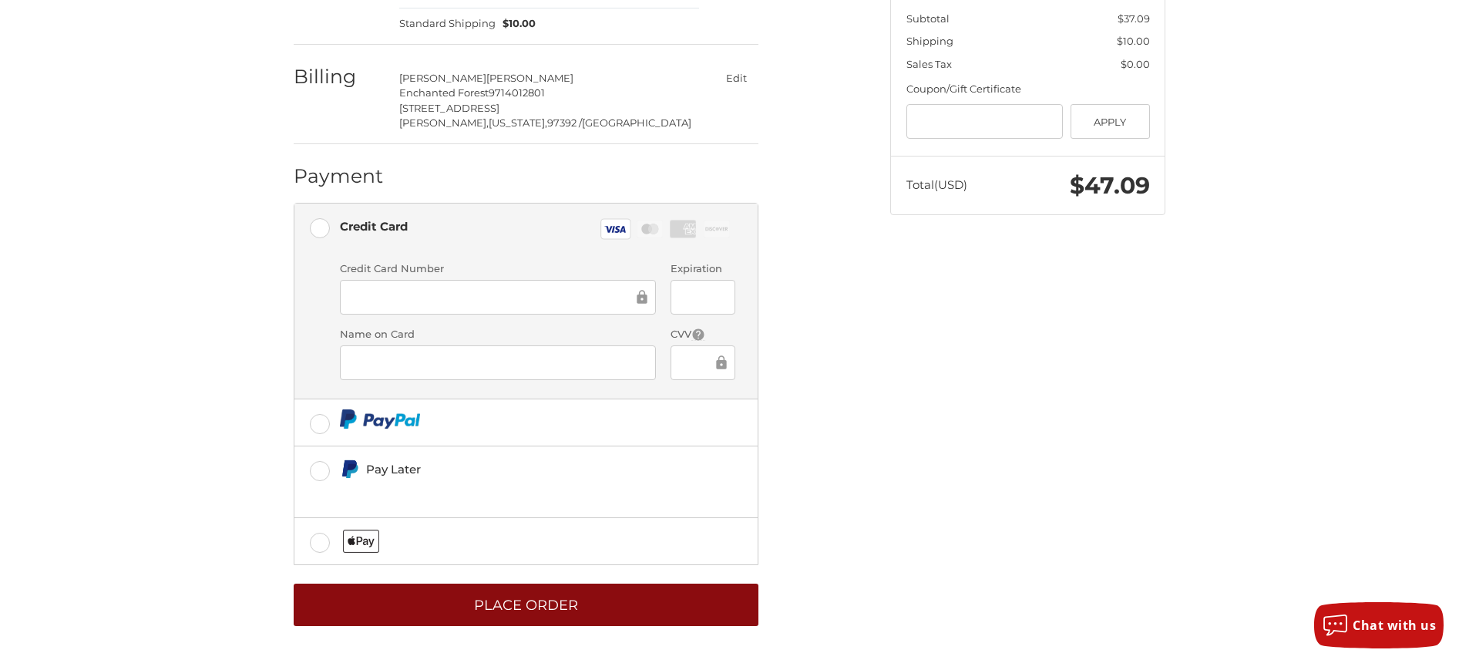 This screenshot has width=1459, height=660. Describe the element at coordinates (509, 468) in the screenshot. I see `div: Pay Later` at that location.